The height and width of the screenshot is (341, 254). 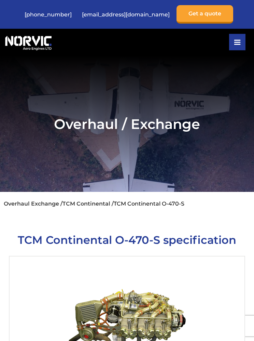 I want to click on h2: Overhaul / Exchange, so click(x=127, y=124).